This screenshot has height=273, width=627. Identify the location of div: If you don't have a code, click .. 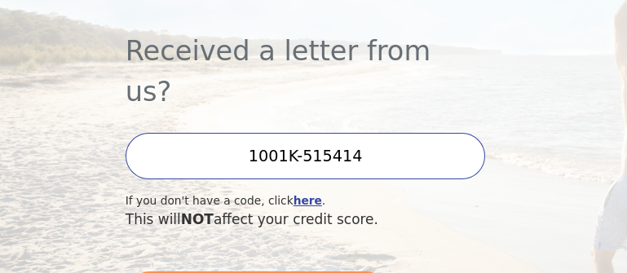
(285, 201).